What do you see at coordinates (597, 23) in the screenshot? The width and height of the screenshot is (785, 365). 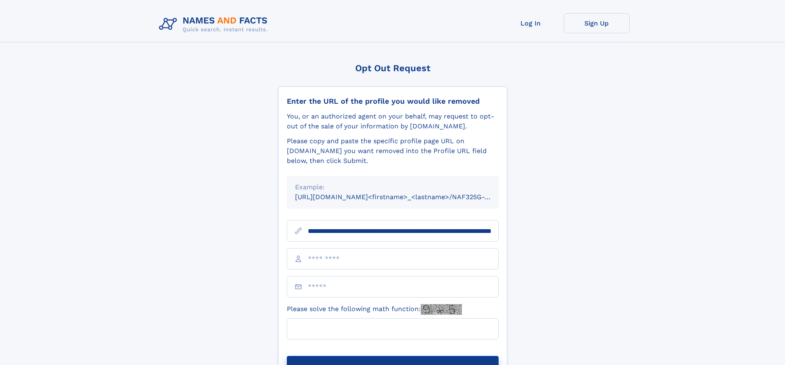 I see `a: Sign Up` at bounding box center [597, 23].